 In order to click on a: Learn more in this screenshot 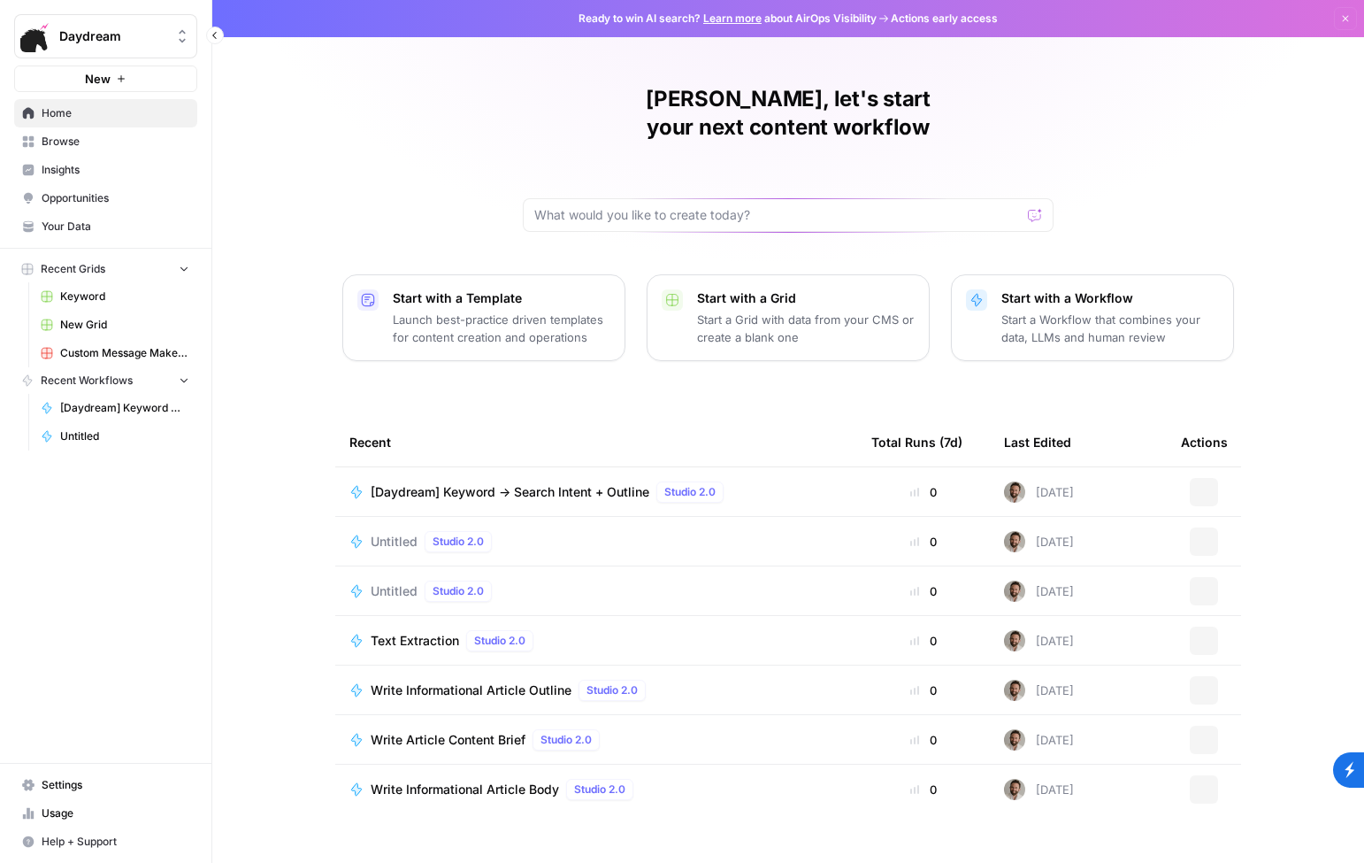, I will do `click(733, 18)`.